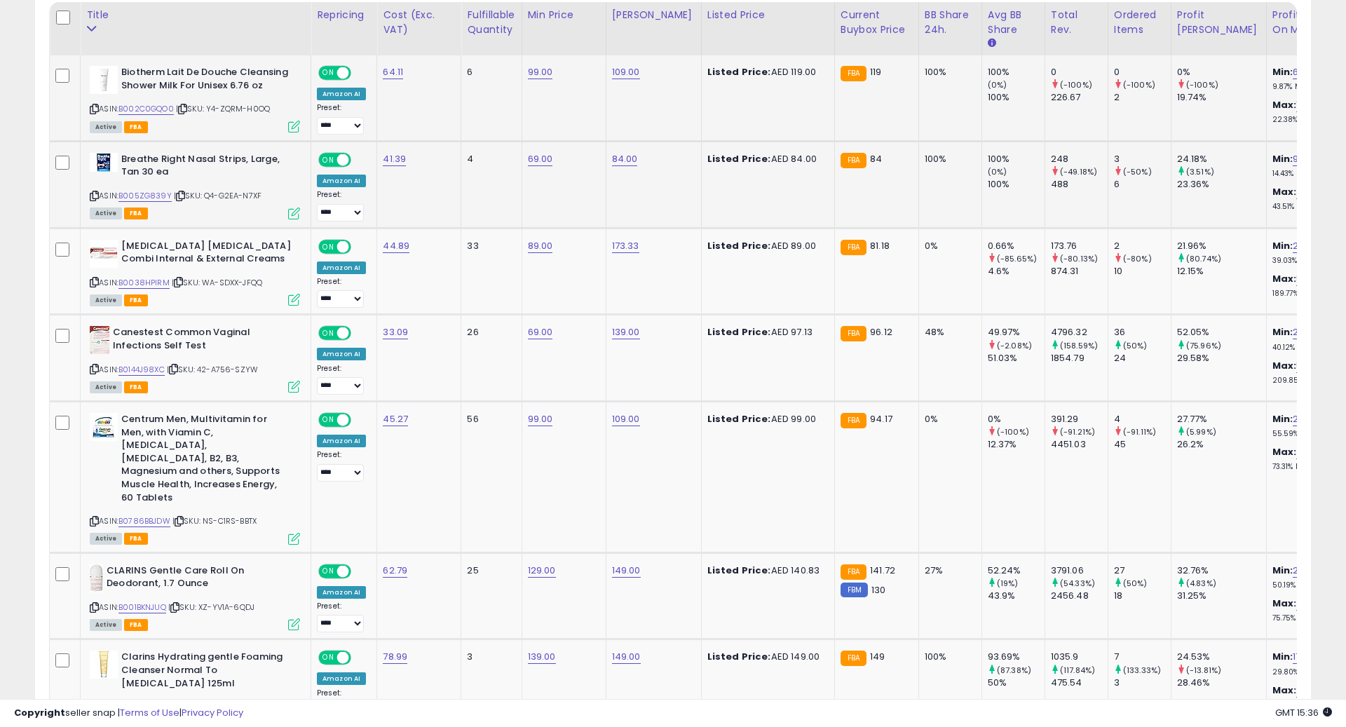 This screenshot has height=727, width=1346. What do you see at coordinates (765, 332) in the screenshot?
I see `div: AED 97.13` at bounding box center [765, 332].